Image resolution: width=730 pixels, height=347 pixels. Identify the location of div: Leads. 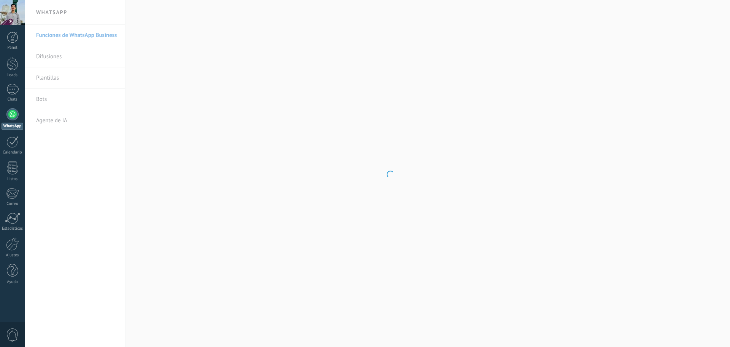
(13, 75).